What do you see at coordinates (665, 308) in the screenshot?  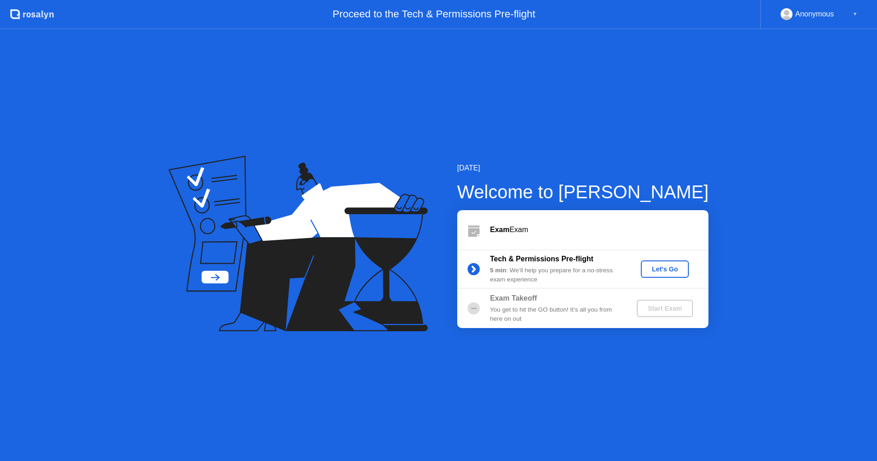 I see `div: Start Exam` at bounding box center [665, 308].